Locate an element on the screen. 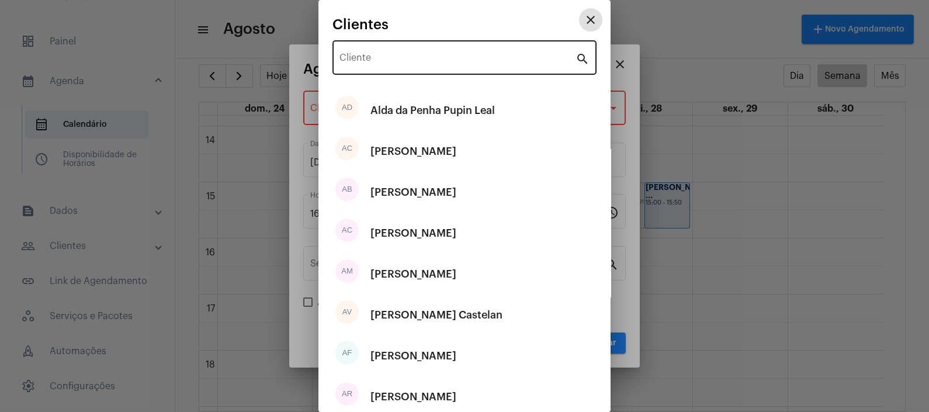  div: AB is located at coordinates (347, 189).